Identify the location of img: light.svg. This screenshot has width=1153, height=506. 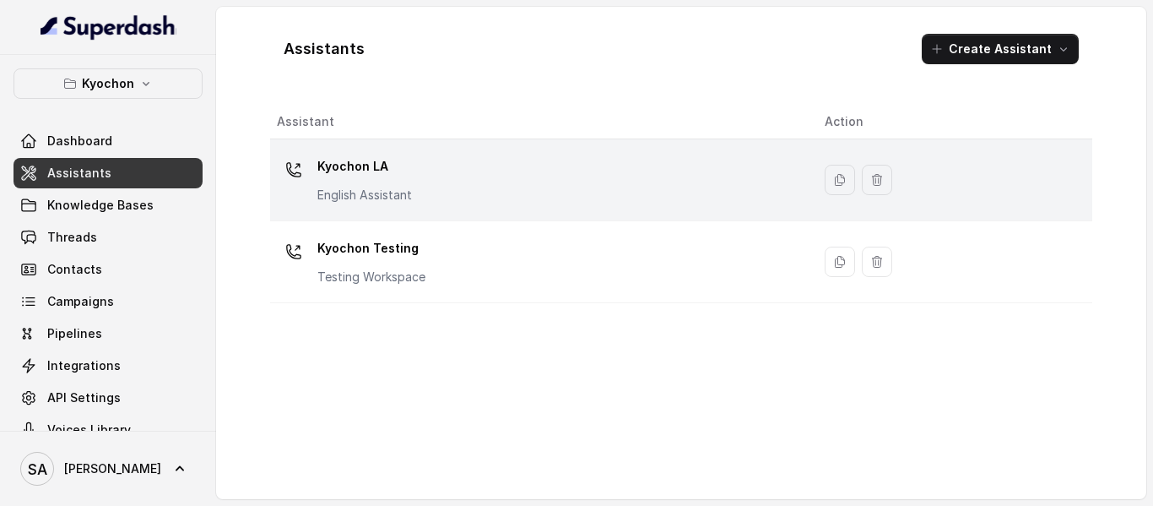
(108, 27).